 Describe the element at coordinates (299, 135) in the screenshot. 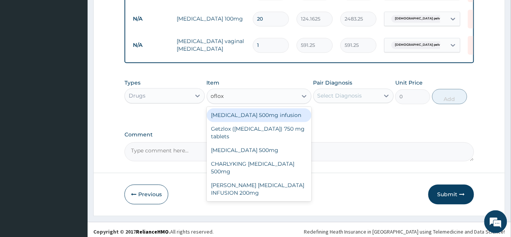

I see `label: Comment` at that location.